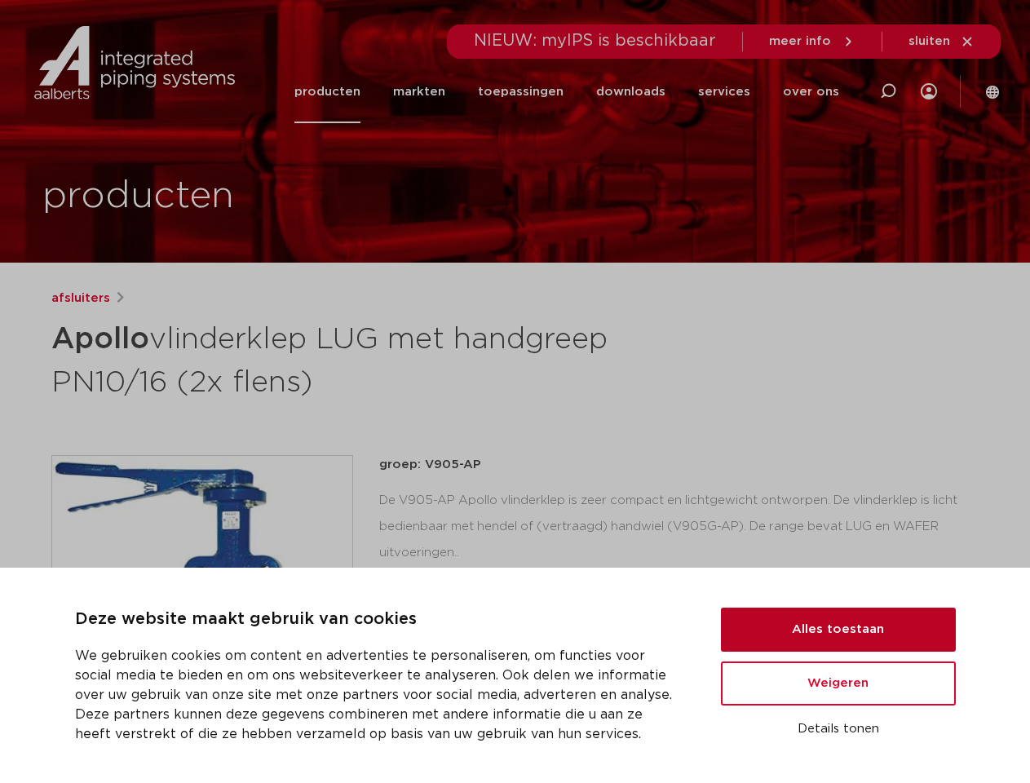 The image size is (1030, 783). I want to click on p: We gebruiken cookies om content en advertenties te personaliseren, om functies voor social media ..., so click(378, 695).